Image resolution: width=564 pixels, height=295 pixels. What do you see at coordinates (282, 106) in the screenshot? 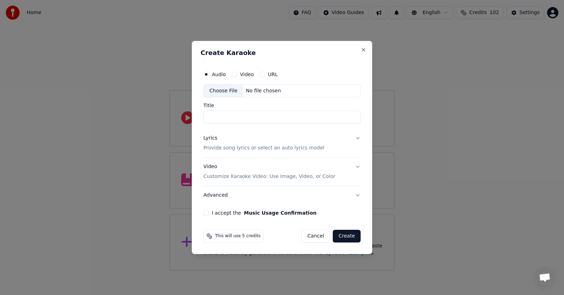
I see `label: Title` at bounding box center [282, 106].